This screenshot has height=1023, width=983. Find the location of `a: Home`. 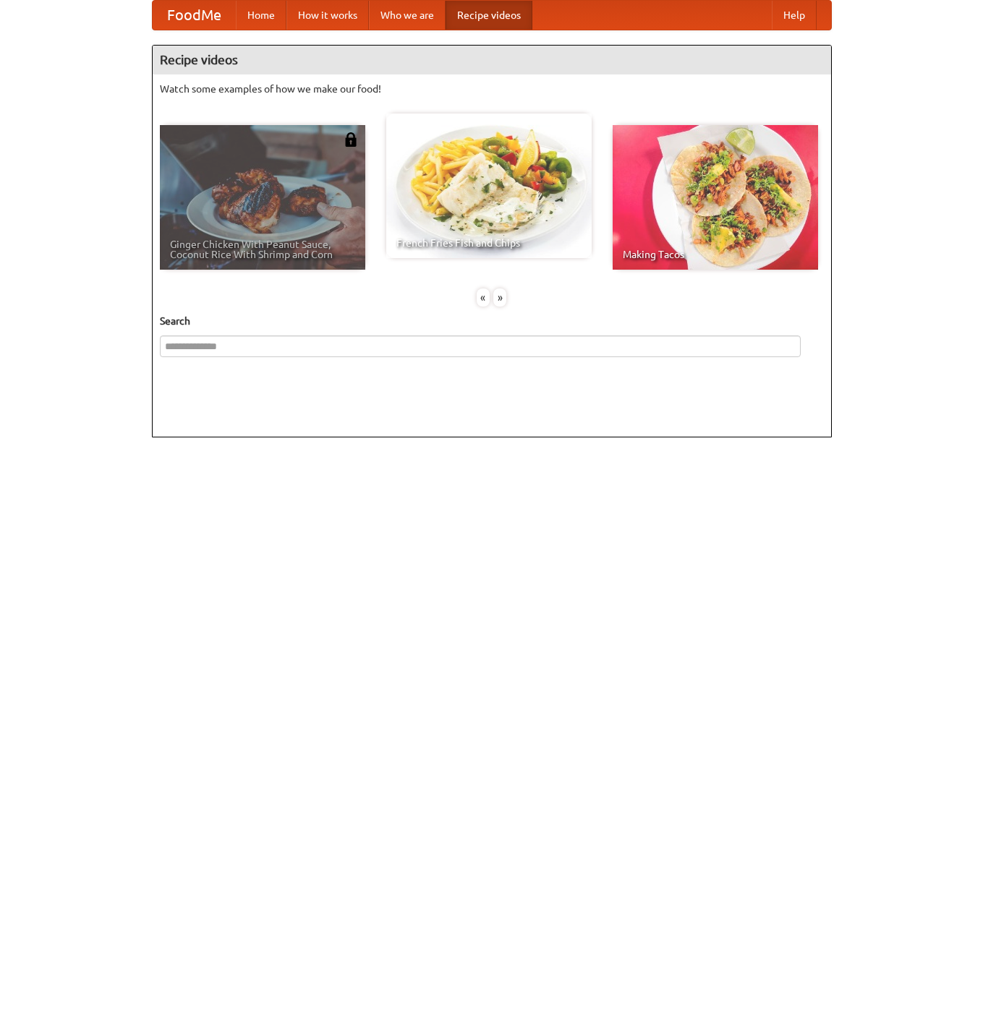

a: Home is located at coordinates (261, 15).